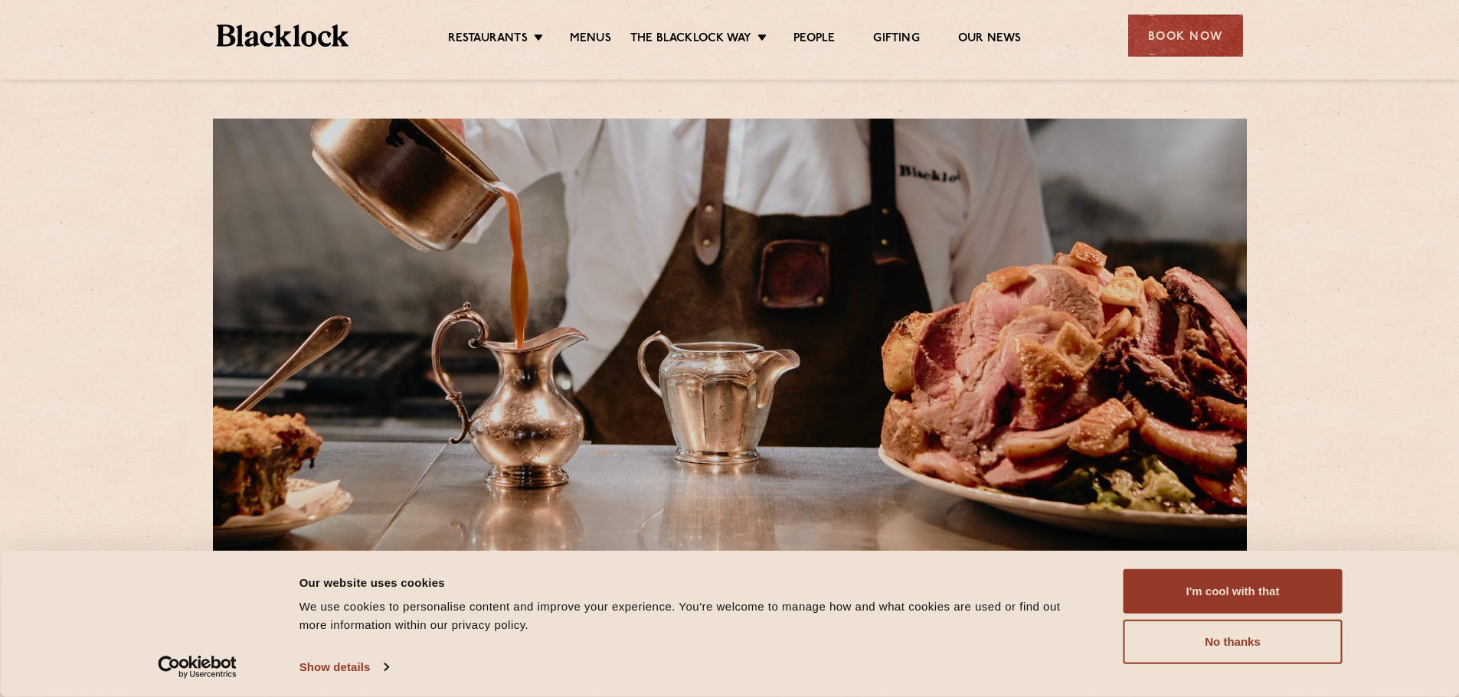 Image resolution: width=1459 pixels, height=697 pixels. What do you see at coordinates (488, 40) in the screenshot?
I see `a: Restaurants` at bounding box center [488, 40].